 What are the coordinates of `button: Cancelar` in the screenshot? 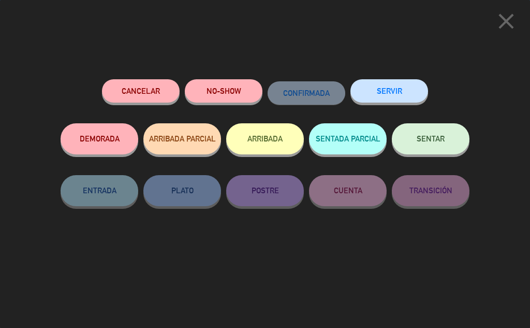 It's located at (141, 91).